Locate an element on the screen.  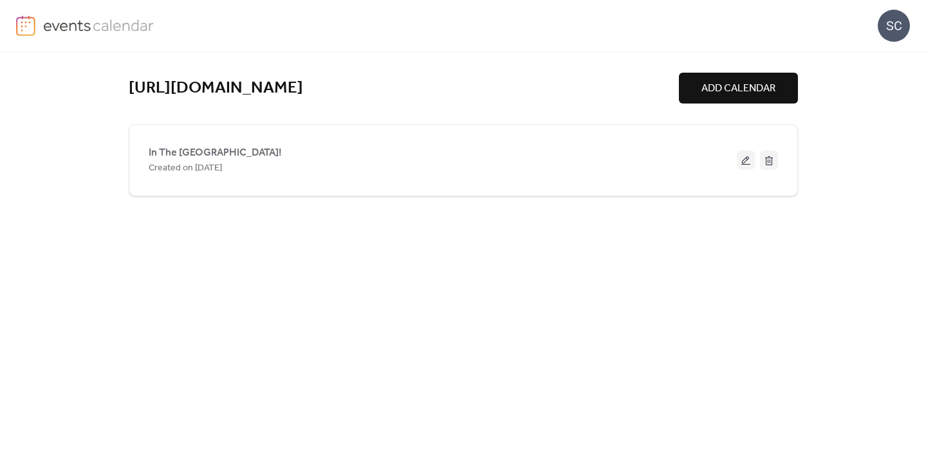
span: ADD CALENDAR is located at coordinates (738, 89).